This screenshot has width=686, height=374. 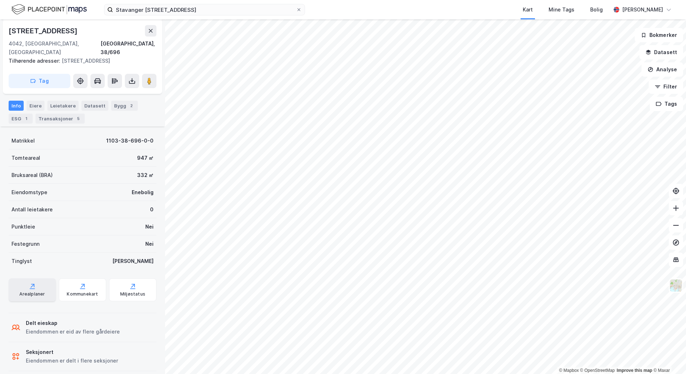 What do you see at coordinates (72, 352) in the screenshot?
I see `div: Seksjonert` at bounding box center [72, 352].